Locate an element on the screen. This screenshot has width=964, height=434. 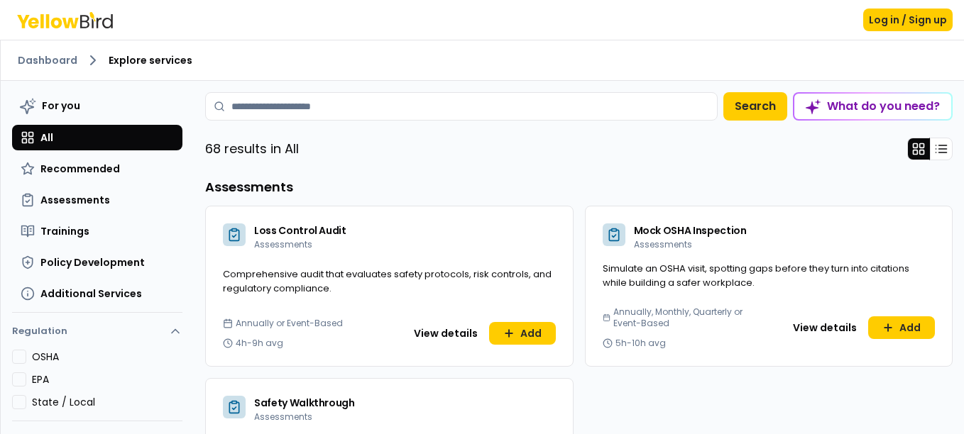
p: 68 results in All is located at coordinates (252, 149).